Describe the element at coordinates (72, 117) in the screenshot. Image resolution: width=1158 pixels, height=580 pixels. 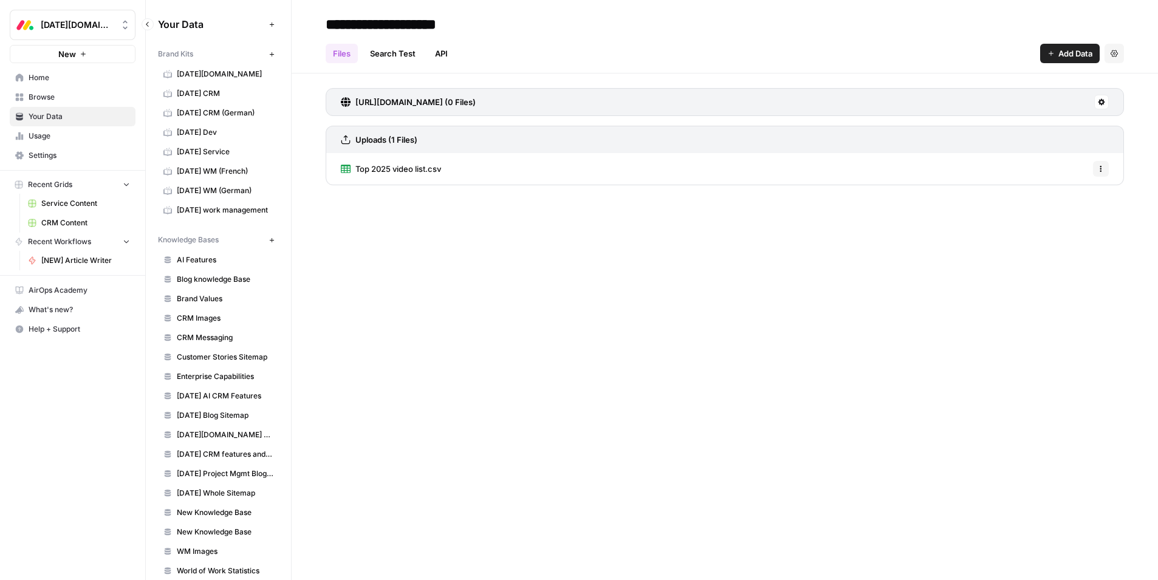
I see `a: Your Data` at that location.